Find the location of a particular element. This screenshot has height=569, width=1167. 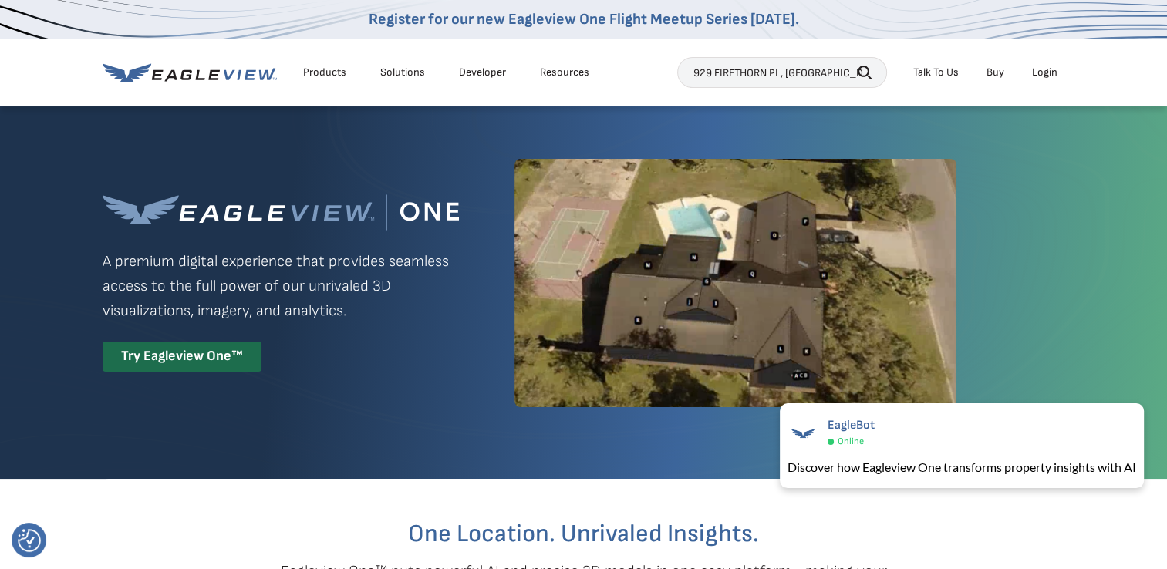

input: Search is located at coordinates (782, 73).